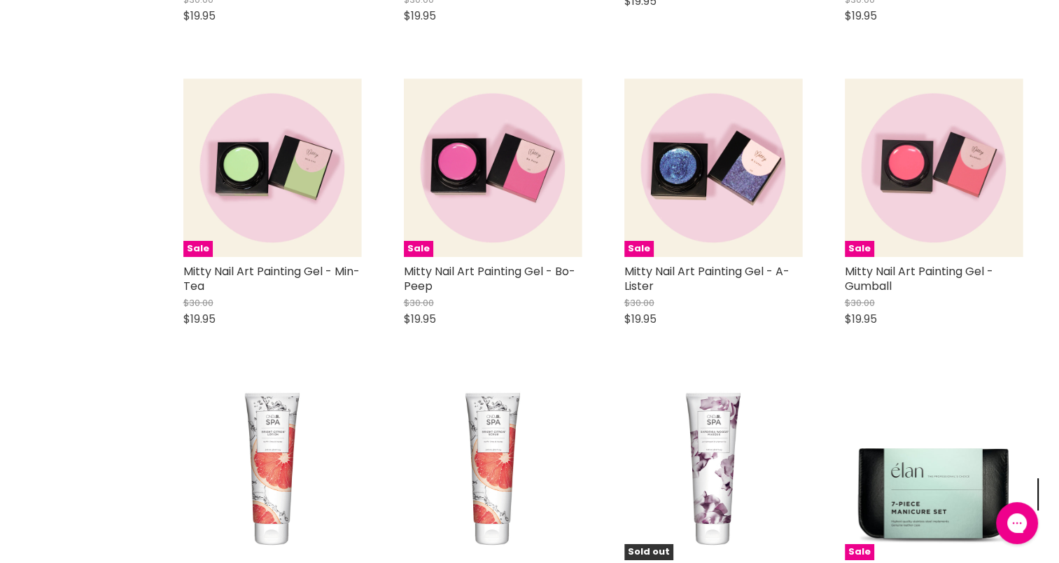 The image size is (1059, 563). What do you see at coordinates (714, 471) in the screenshot?
I see `img: CND Spa Gardenia Woods Masque` at bounding box center [714, 471].